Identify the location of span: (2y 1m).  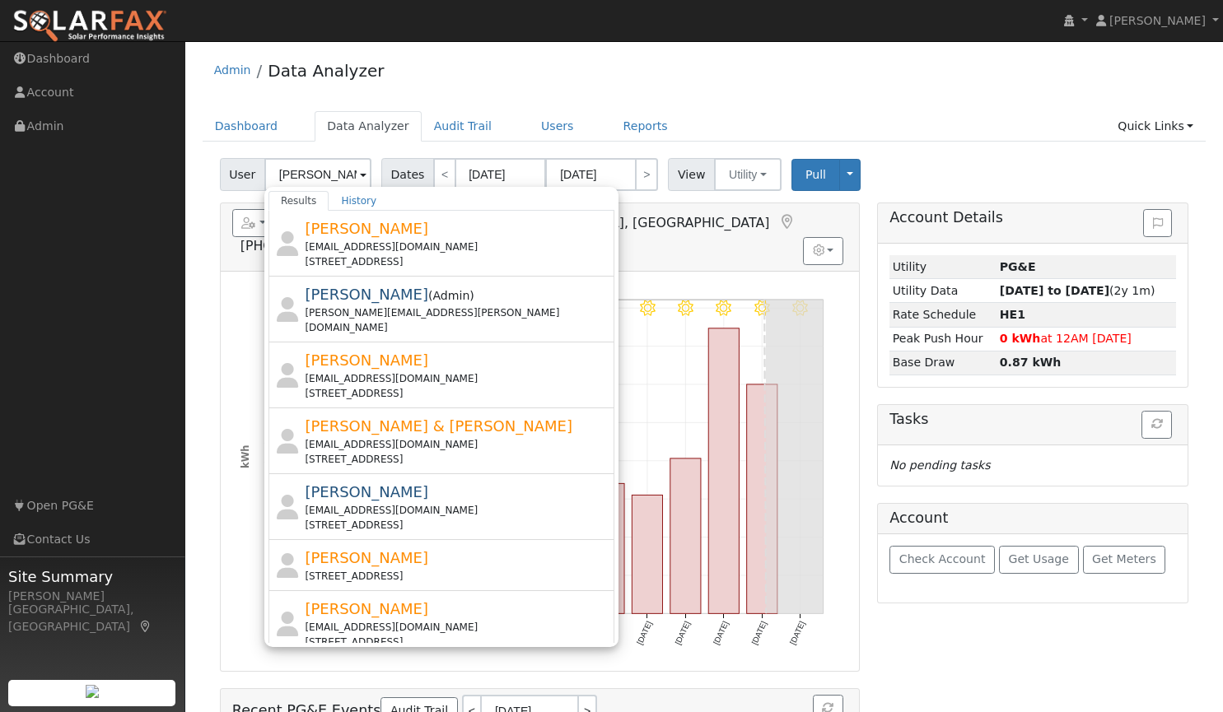
(1077, 291).